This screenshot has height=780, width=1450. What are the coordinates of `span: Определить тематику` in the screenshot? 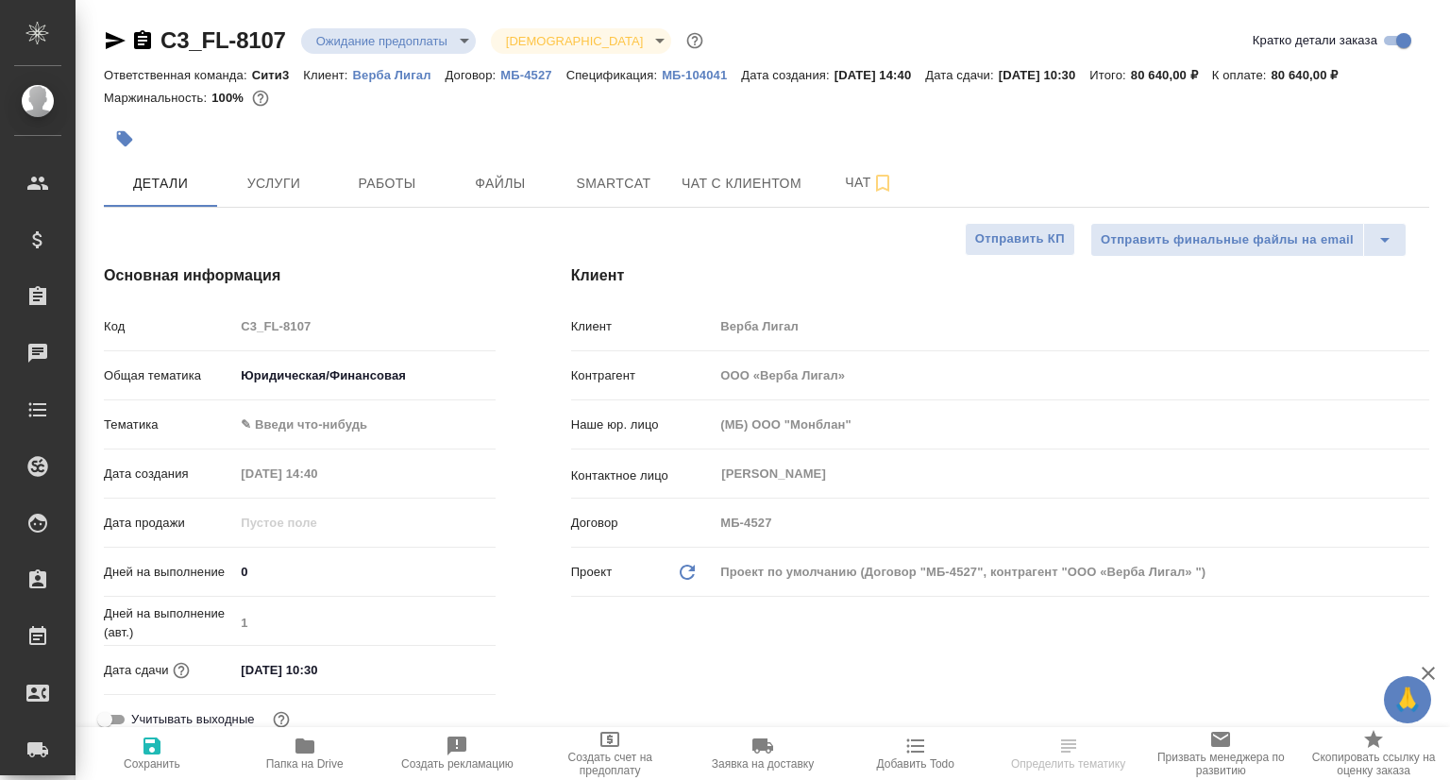 It's located at (1068, 764).